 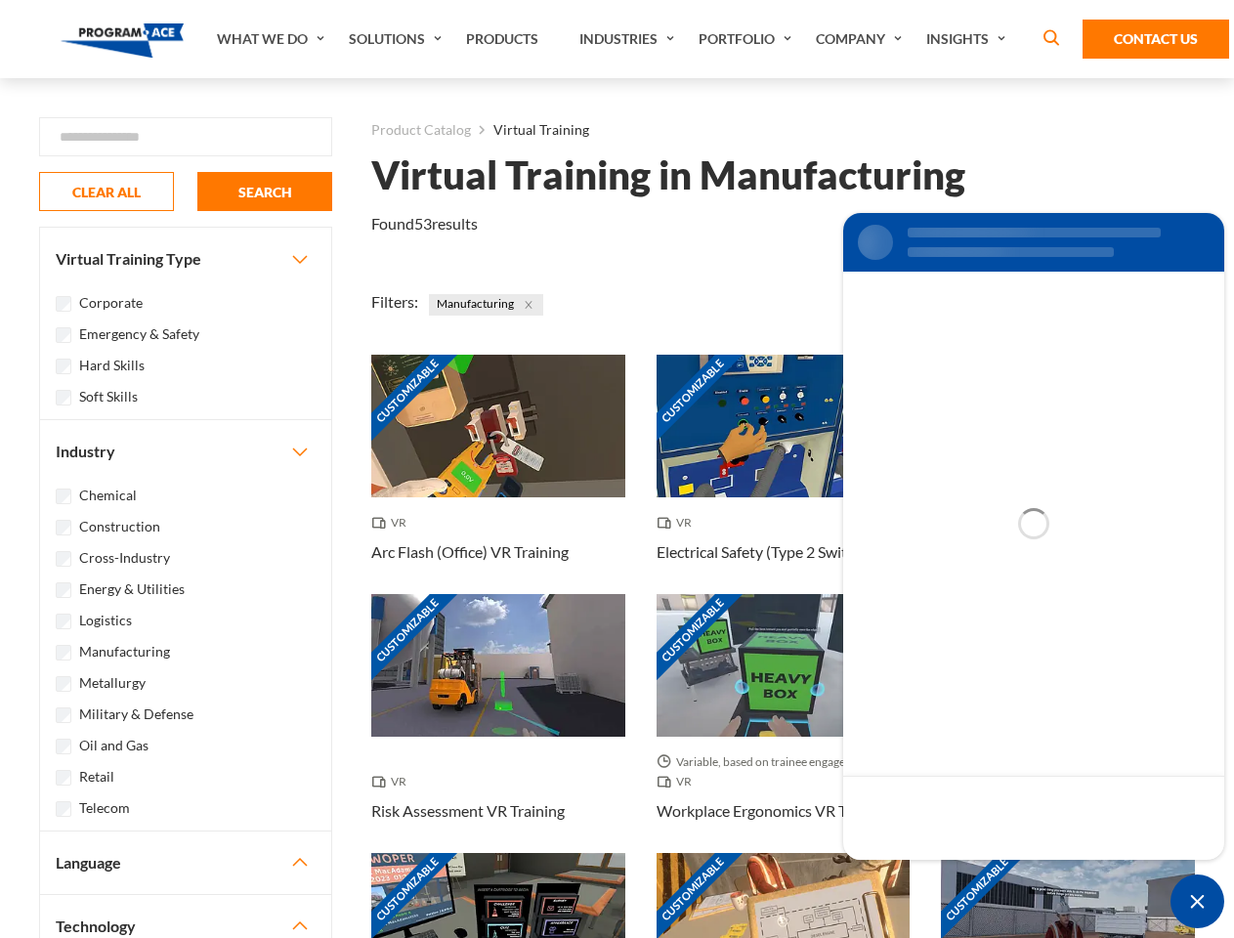 What do you see at coordinates (64, 653) in the screenshot?
I see `input: Manufacturing` at bounding box center [64, 653].